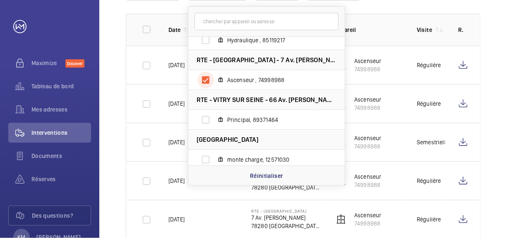 The image size is (507, 238). Describe the element at coordinates (61, 156) in the screenshot. I see `span: Documents` at that location.